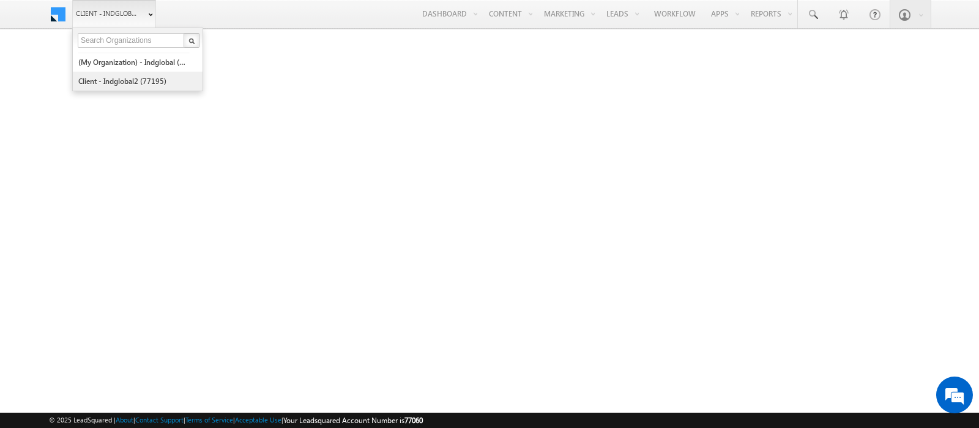 The image size is (979, 428). I want to click on div: Minimize live chat window, so click(215, 21).